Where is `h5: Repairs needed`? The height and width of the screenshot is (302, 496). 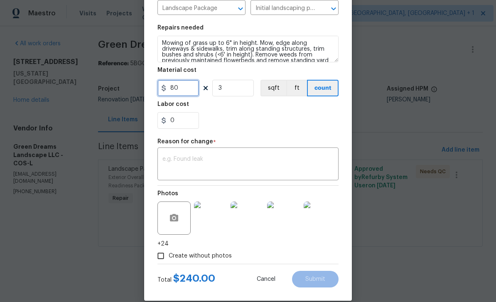 h5: Repairs needed is located at coordinates (180, 28).